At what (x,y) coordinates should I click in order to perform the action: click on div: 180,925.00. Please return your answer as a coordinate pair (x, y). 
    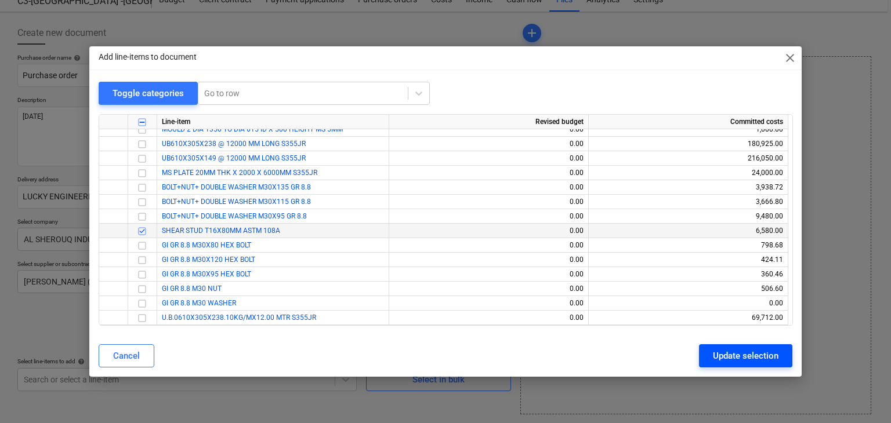
    Looking at the image, I should click on (688, 144).